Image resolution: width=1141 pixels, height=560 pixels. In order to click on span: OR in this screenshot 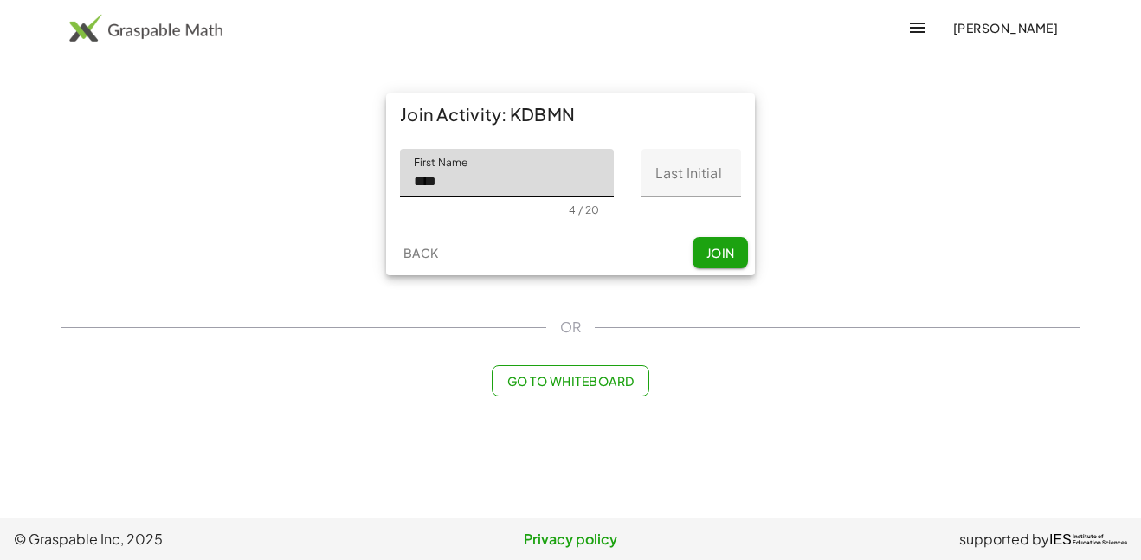, I will do `click(570, 327)`.